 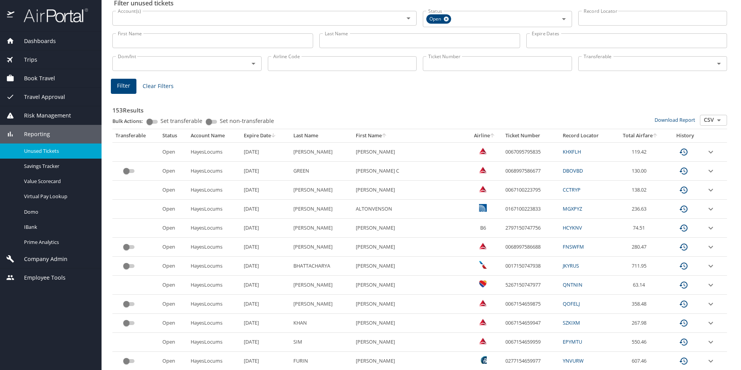 What do you see at coordinates (572, 341) in the screenshot?
I see `a: EPYMTU` at bounding box center [572, 341].